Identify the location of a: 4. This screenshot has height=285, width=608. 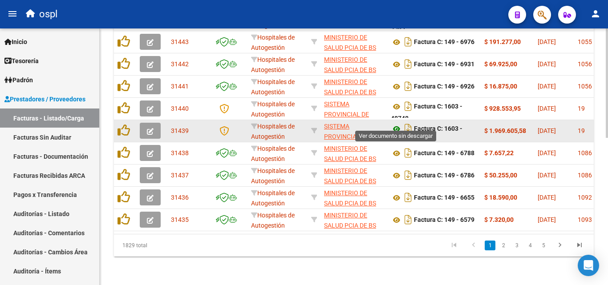
(530, 246).